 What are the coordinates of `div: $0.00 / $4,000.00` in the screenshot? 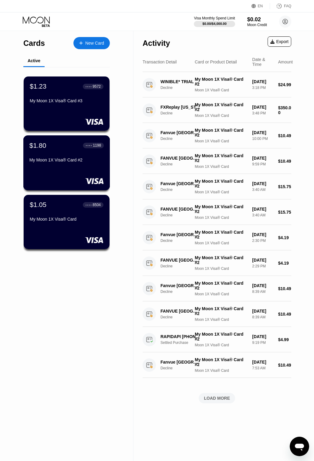 It's located at (214, 24).